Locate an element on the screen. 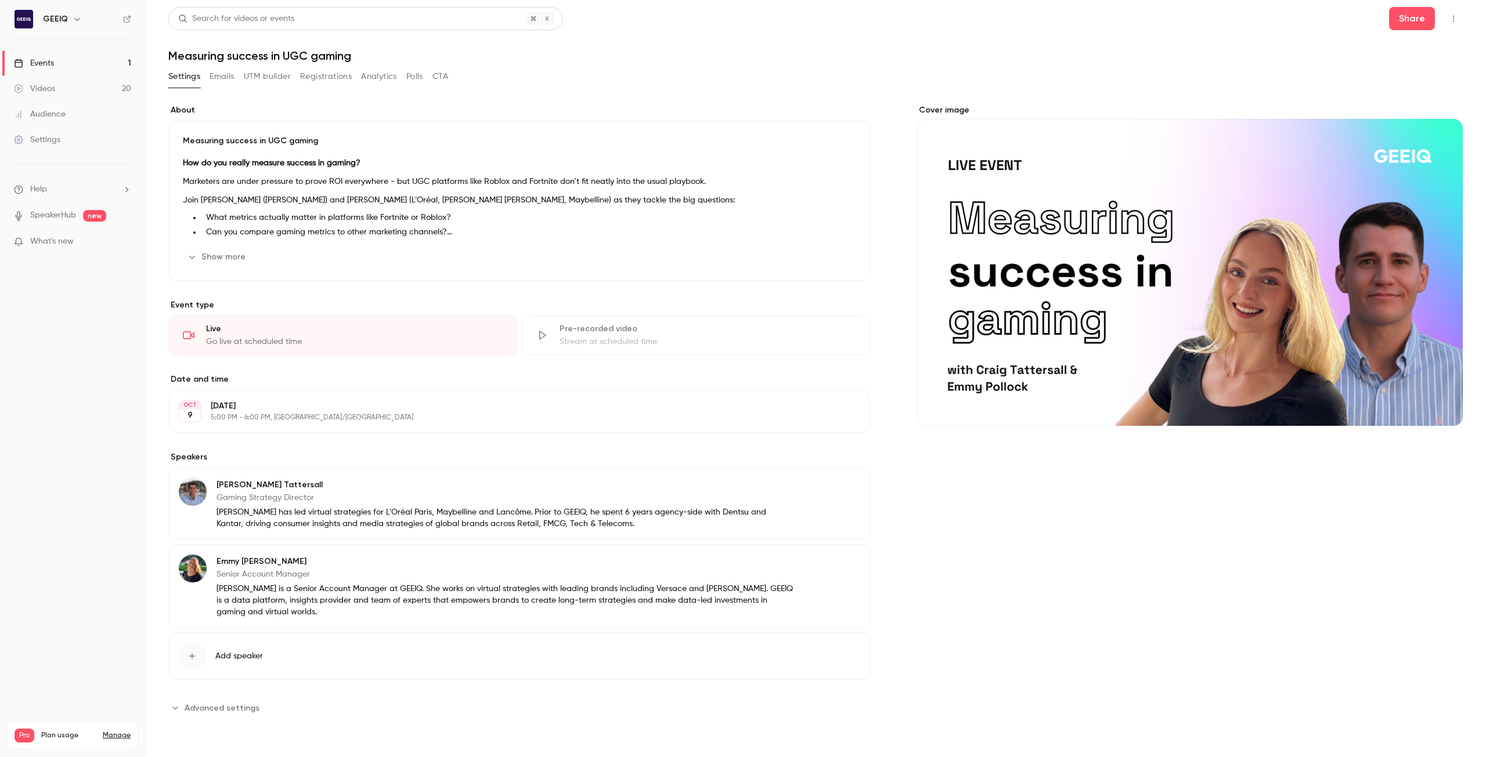  button: Registrations is located at coordinates (326, 77).